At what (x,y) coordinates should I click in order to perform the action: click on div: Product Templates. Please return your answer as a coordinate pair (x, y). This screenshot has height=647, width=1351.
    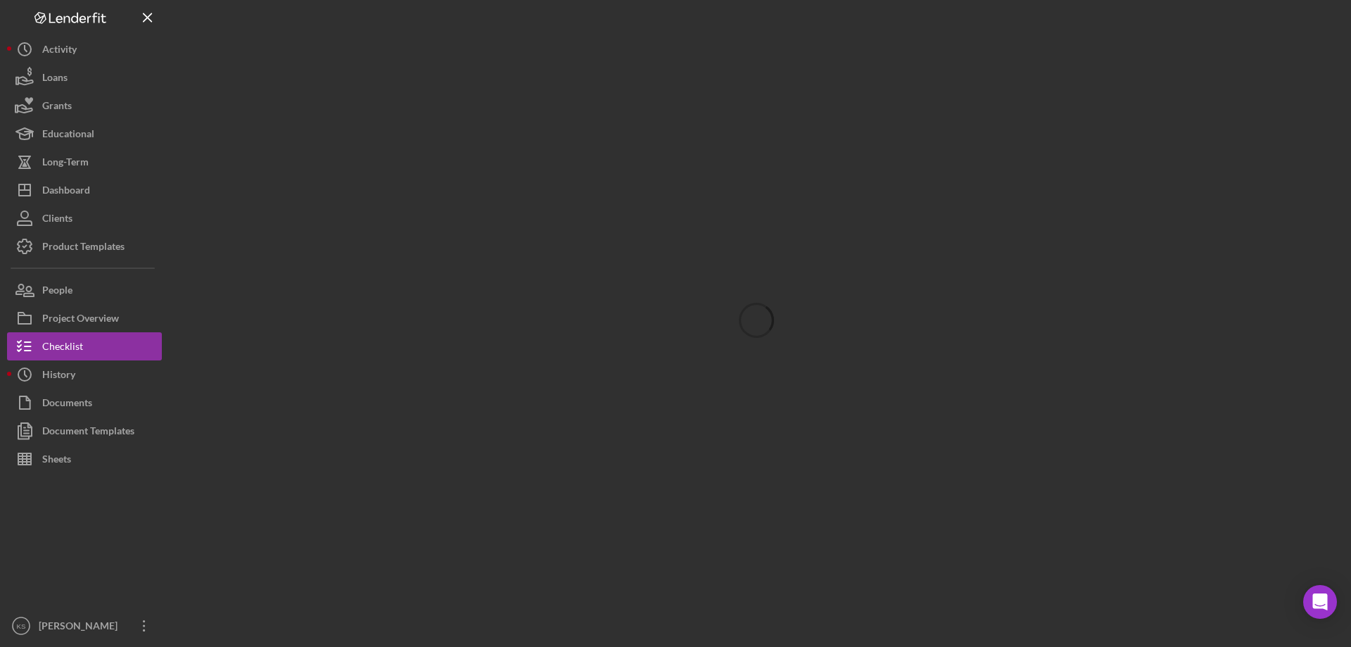
    Looking at the image, I should click on (83, 248).